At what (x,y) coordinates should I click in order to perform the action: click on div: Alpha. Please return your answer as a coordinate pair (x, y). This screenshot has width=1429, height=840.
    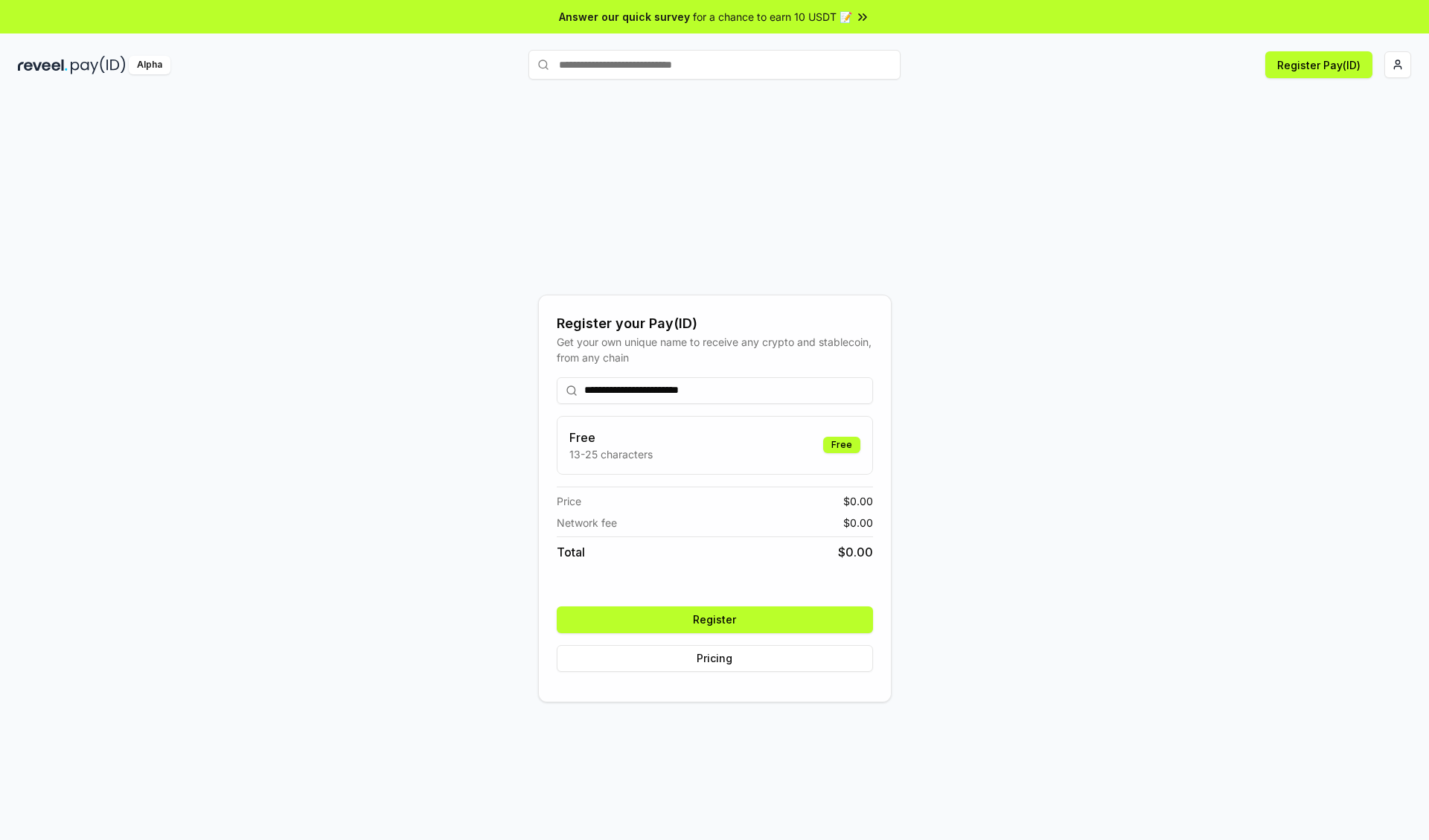
    Looking at the image, I should click on (150, 65).